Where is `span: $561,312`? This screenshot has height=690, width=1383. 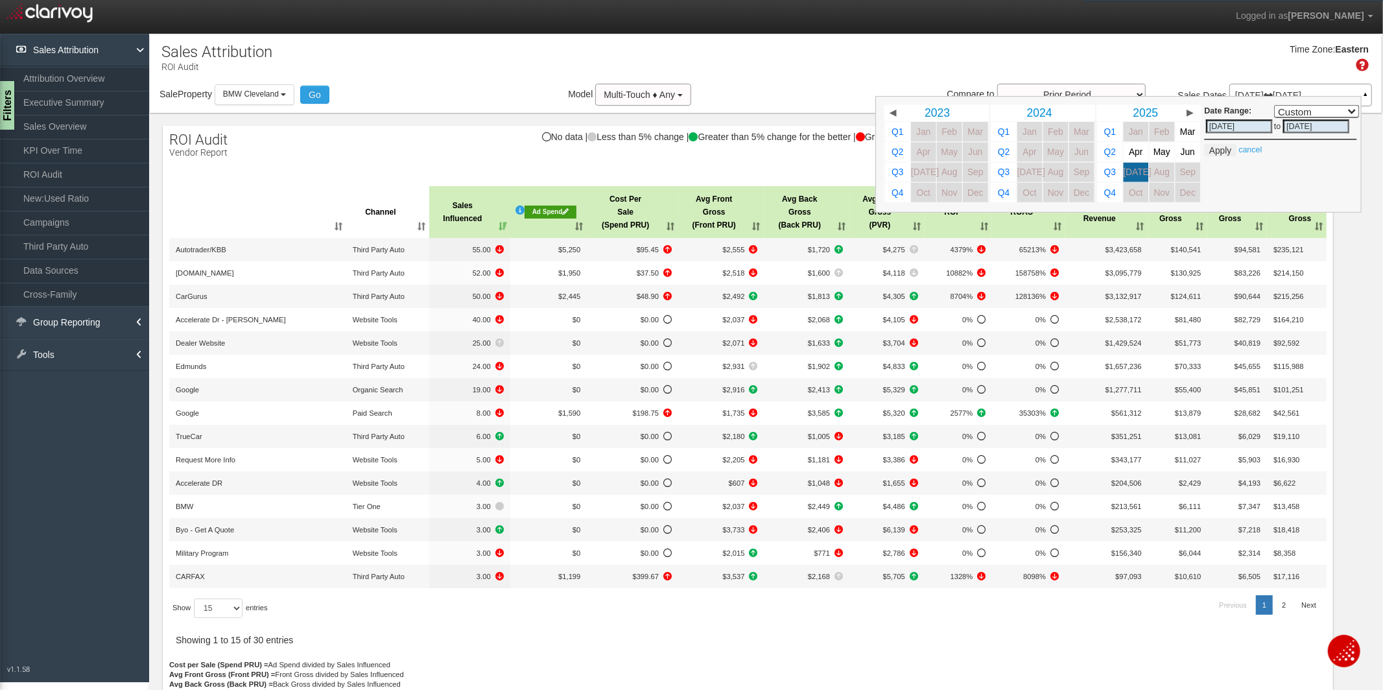
span: $561,312 is located at coordinates (1127, 413).